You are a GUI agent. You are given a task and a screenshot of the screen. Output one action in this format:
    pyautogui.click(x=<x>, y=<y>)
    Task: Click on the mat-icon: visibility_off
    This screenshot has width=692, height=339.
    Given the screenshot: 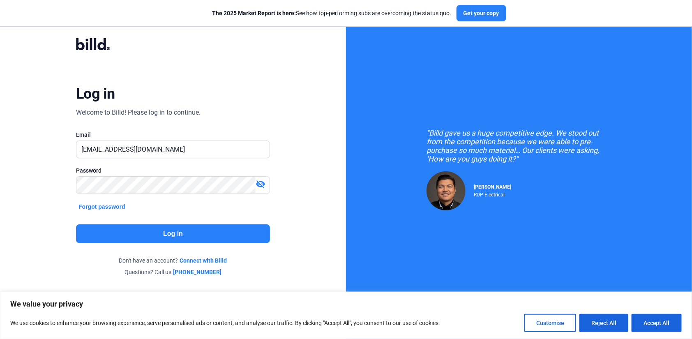 What is the action you would take?
    pyautogui.click(x=261, y=184)
    